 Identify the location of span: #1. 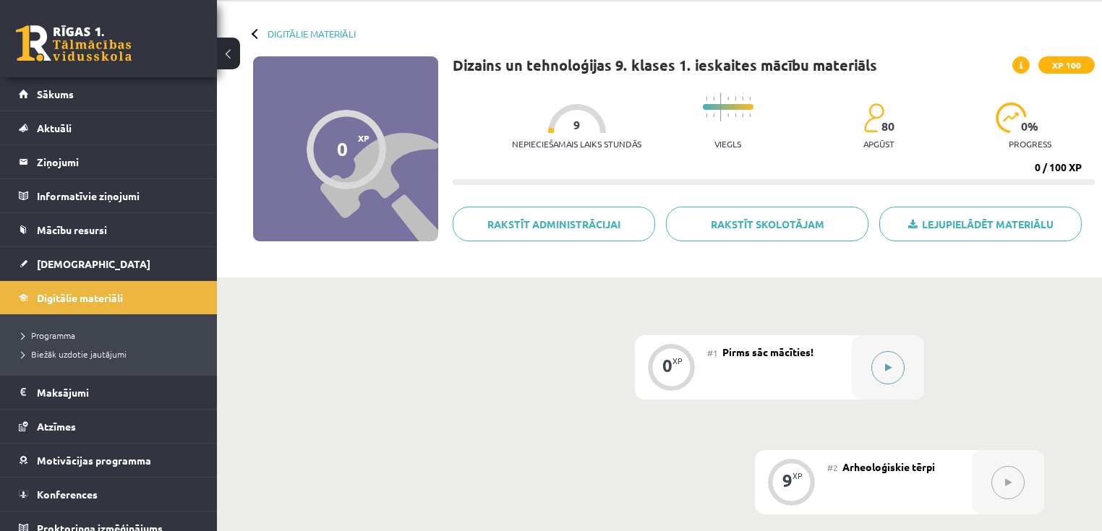
(712, 353).